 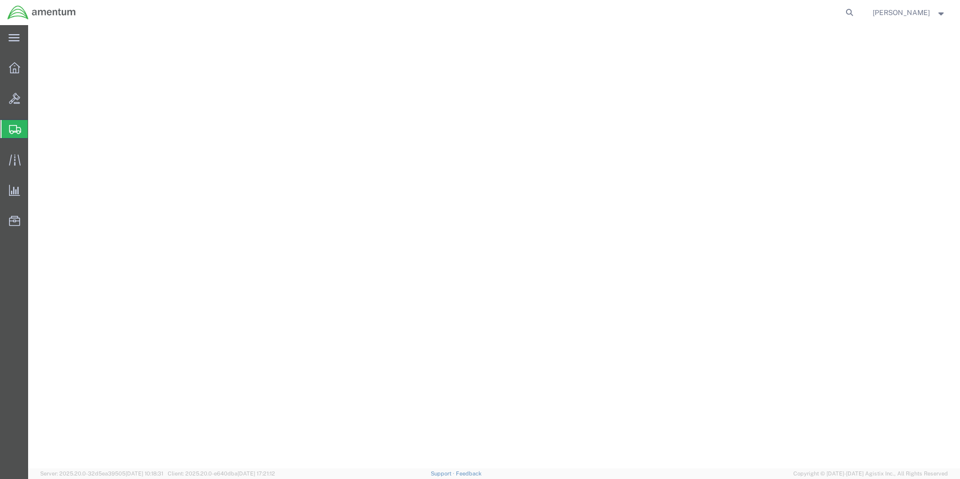 I want to click on img: logo, so click(x=42, y=13).